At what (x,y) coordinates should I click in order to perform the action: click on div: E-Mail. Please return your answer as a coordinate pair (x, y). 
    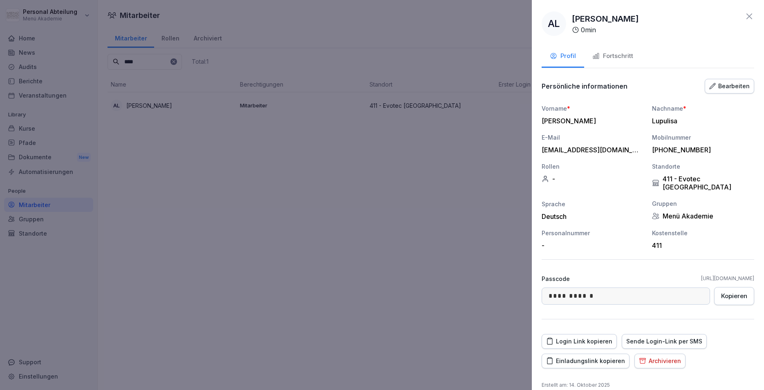
    Looking at the image, I should click on (593, 137).